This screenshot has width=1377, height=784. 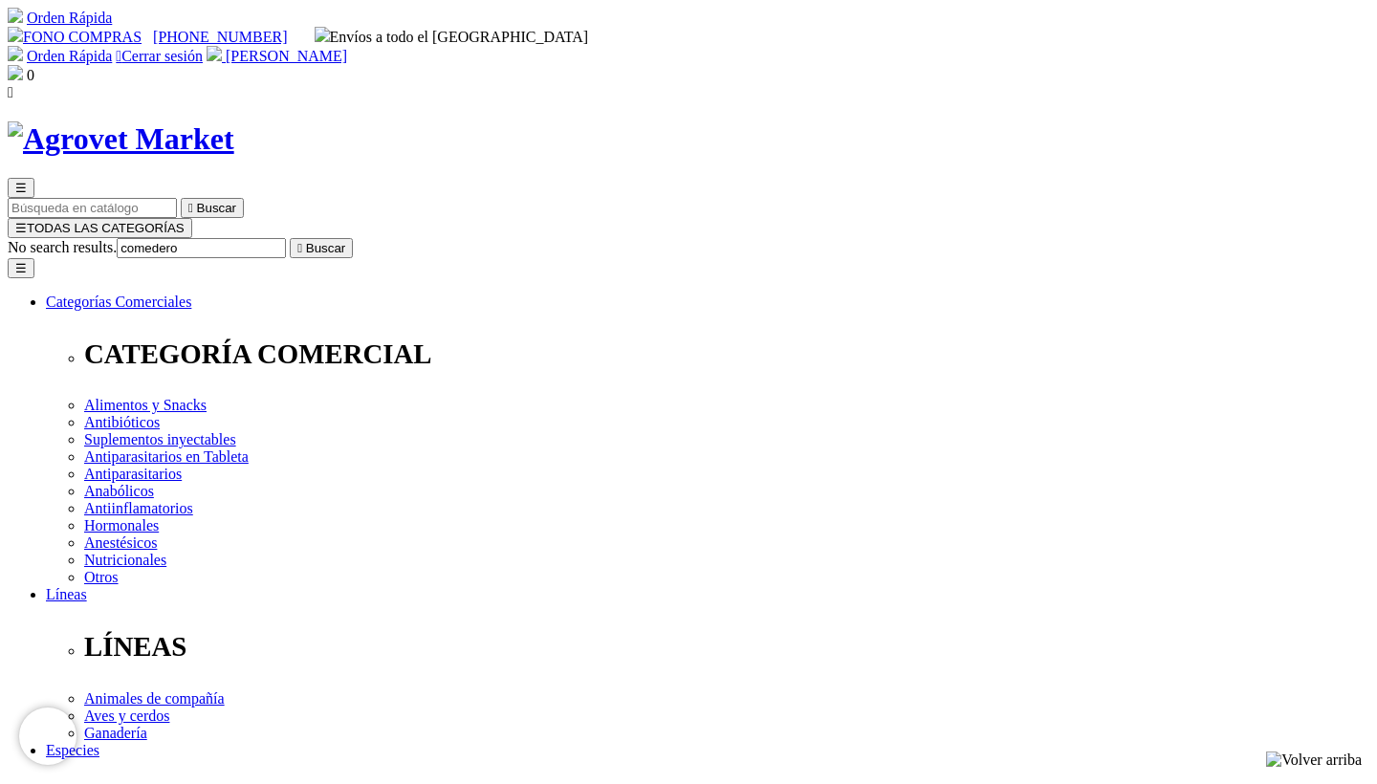 I want to click on span: Hormonales, so click(x=121, y=525).